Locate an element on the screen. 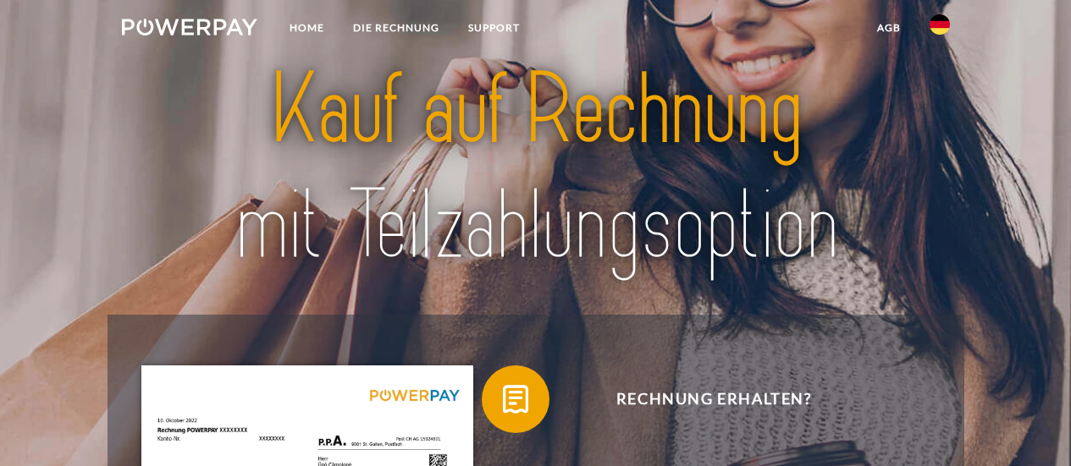 This screenshot has height=466, width=1071. a: Home is located at coordinates (306, 28).